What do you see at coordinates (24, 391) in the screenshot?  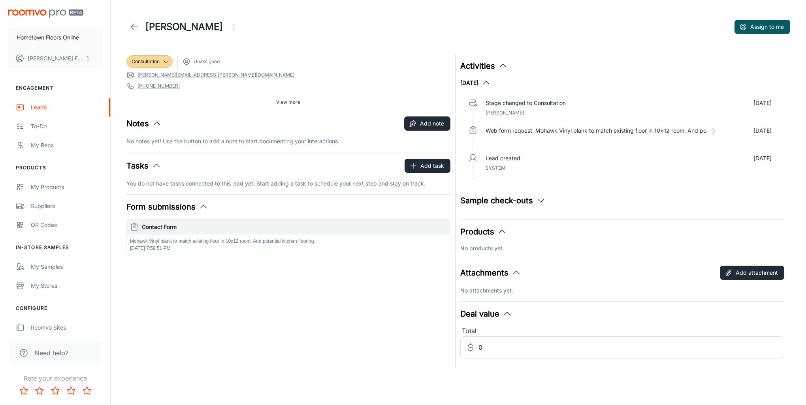 I see `button: Rate 1 star` at bounding box center [24, 391].